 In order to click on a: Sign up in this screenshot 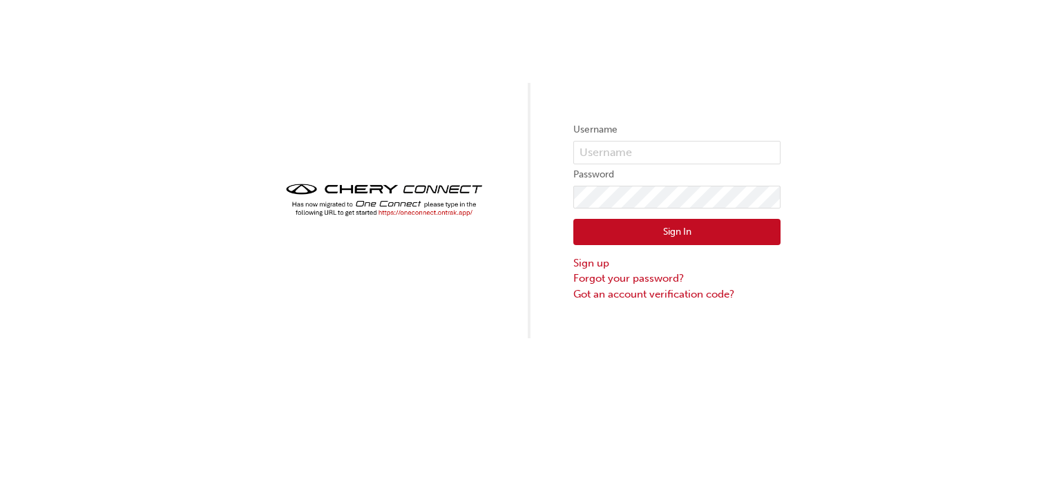, I will do `click(677, 263)`.